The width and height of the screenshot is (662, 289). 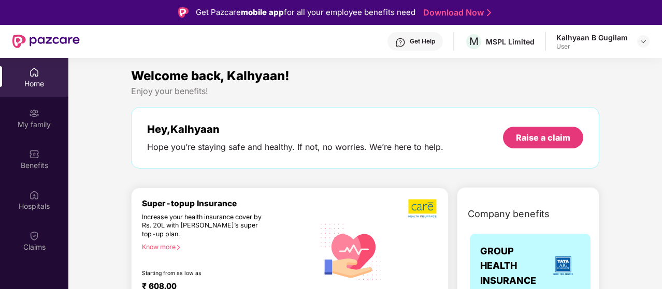 I want to click on img: svg+xml;base64,PHN2ZyBpZD0iQ2xhaW0iIHhtbG5zPSJodHRwOi8vd3d3LnczLm9yZy8yMDAwL3N2ZyIgd2lkdGg9IjIwIi..., so click(x=34, y=236).